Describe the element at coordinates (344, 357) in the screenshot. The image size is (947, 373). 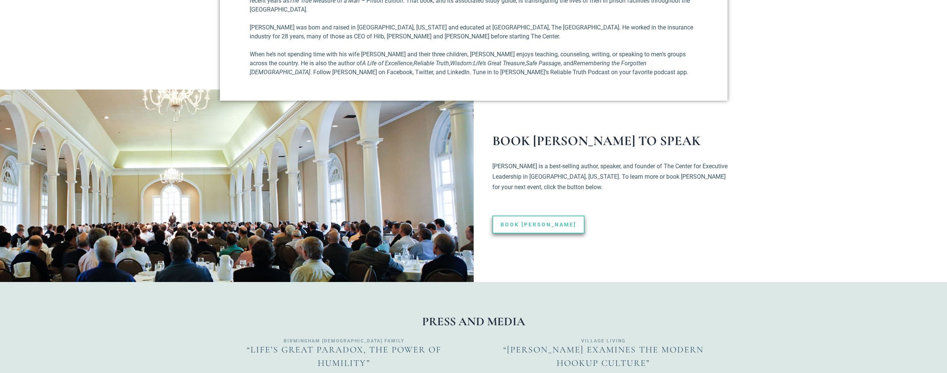
I see `p: “Life’s Great Paradox, The Power of Humility”` at that location.